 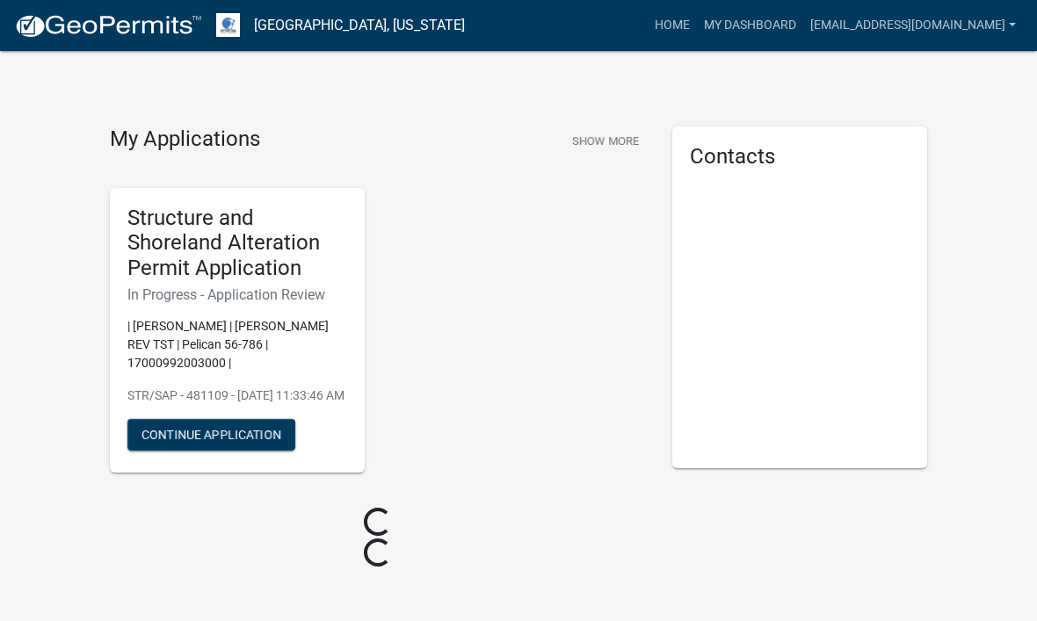 I want to click on button: Show More, so click(x=606, y=141).